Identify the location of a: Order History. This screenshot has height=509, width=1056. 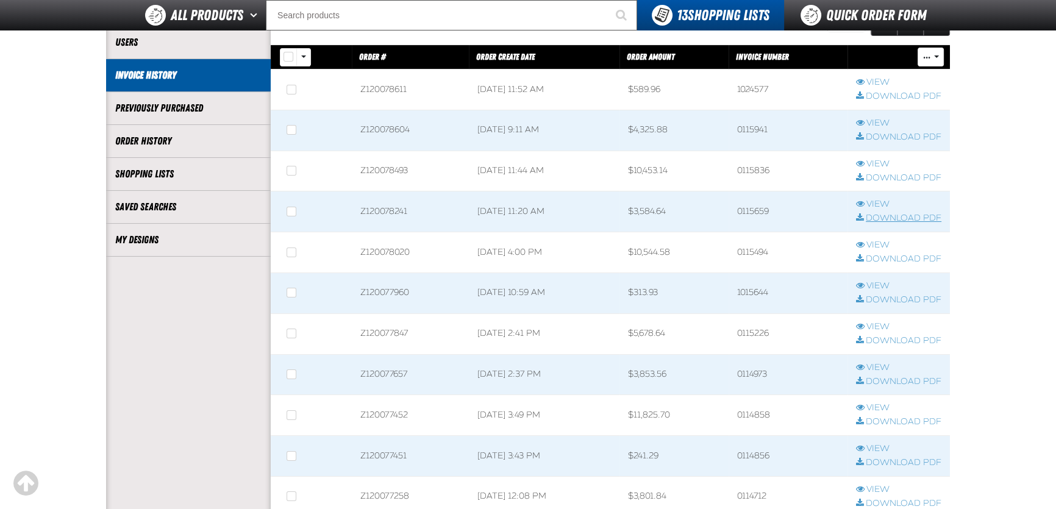
(188, 141).